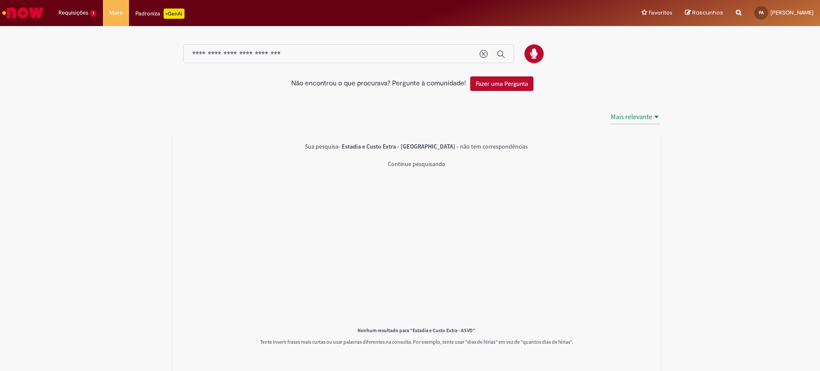 Image resolution: width=820 pixels, height=371 pixels. Describe the element at coordinates (660, 13) in the screenshot. I see `span: Favoritos` at that location.